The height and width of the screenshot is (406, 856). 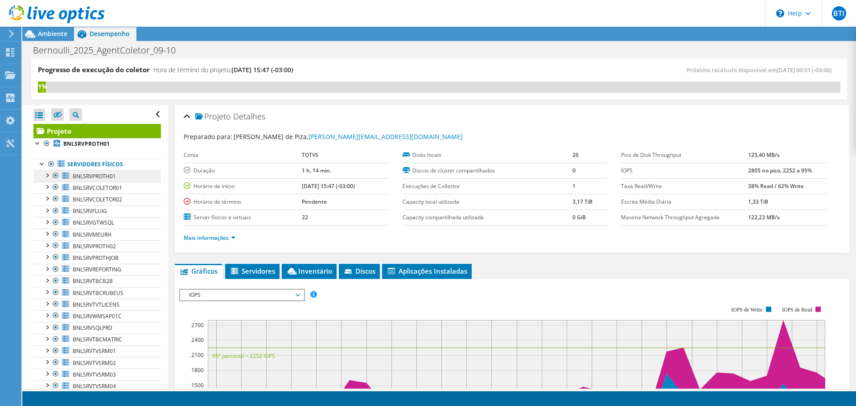 What do you see at coordinates (249, 116) in the screenshot?
I see `span: Detalhes` at bounding box center [249, 116].